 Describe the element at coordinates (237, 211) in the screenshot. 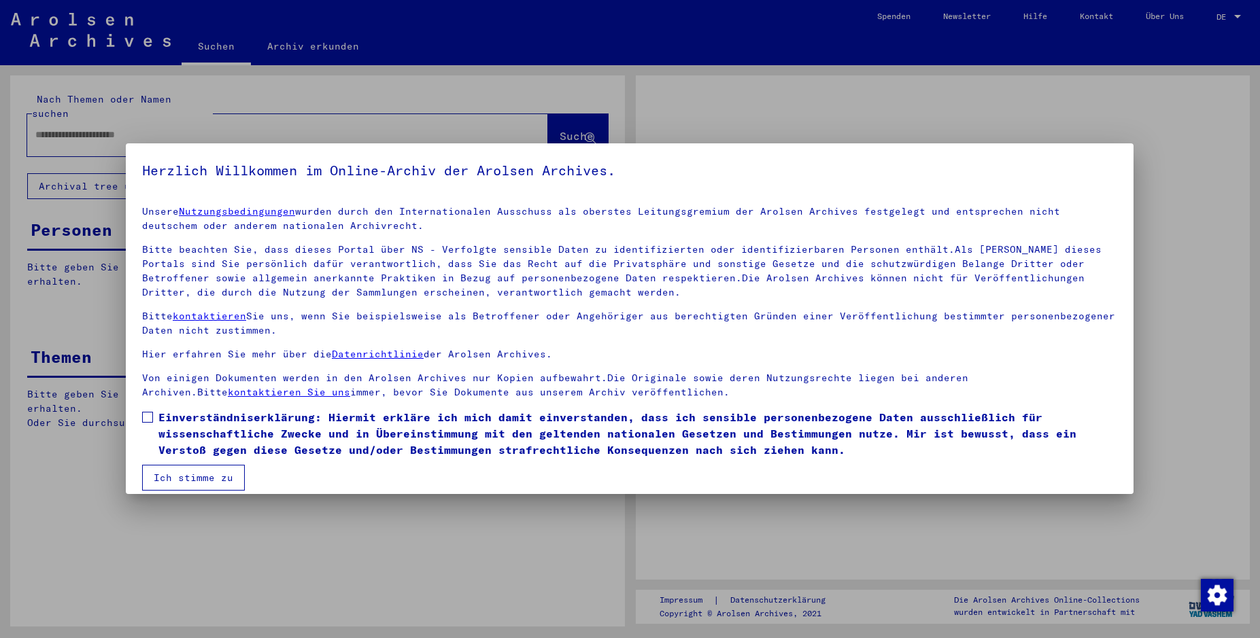

I see `a: Nutzungsbedingungen` at that location.